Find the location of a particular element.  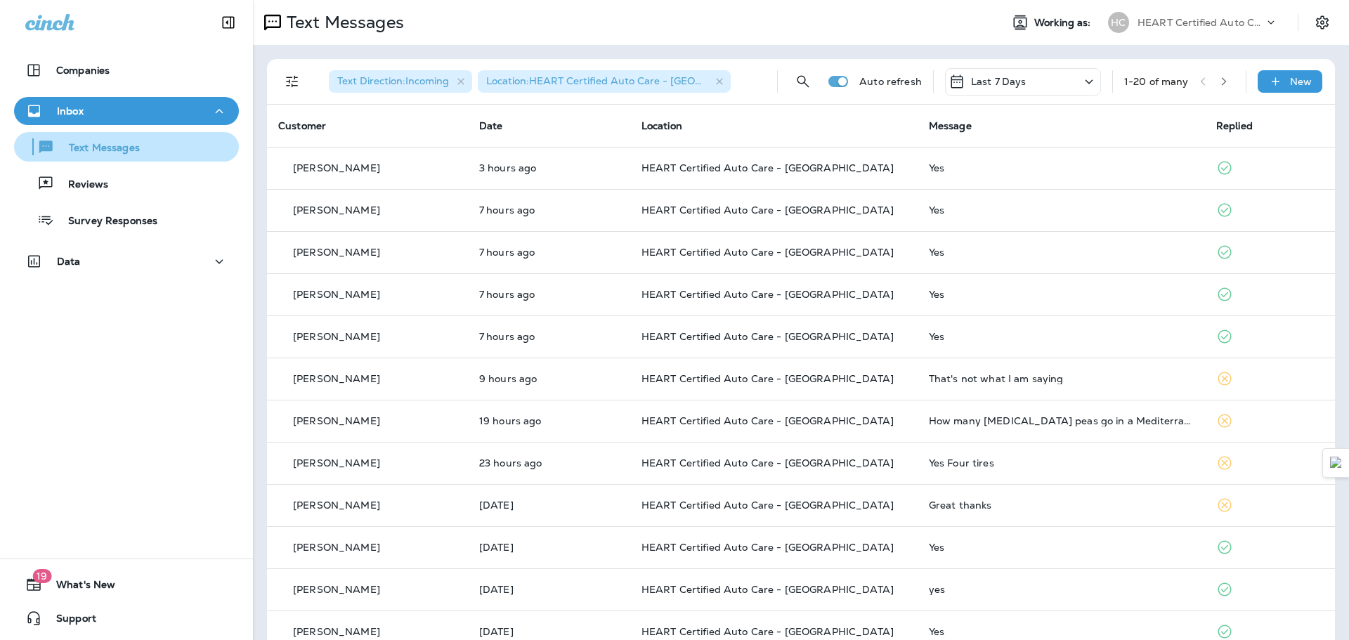

div: HC is located at coordinates (1118, 22).